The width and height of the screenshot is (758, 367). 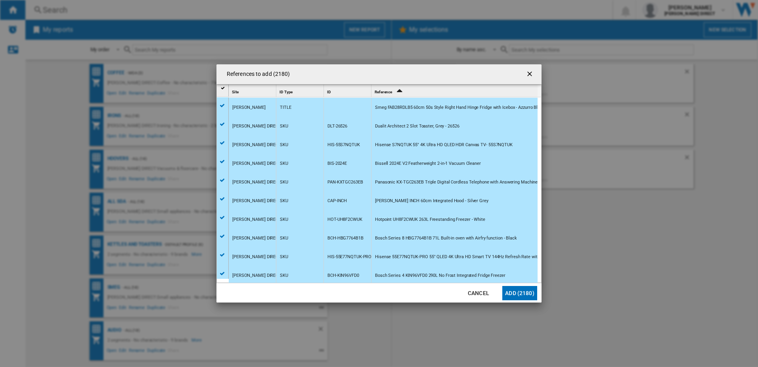 I want to click on div: HIS-55E77NQTUK-PRO, so click(x=349, y=257).